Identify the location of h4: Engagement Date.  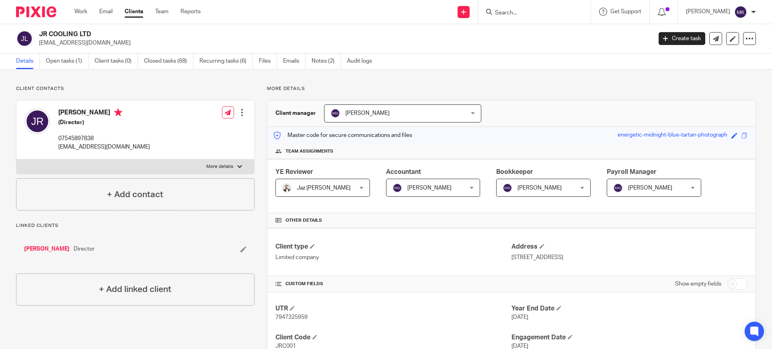
(629, 338).